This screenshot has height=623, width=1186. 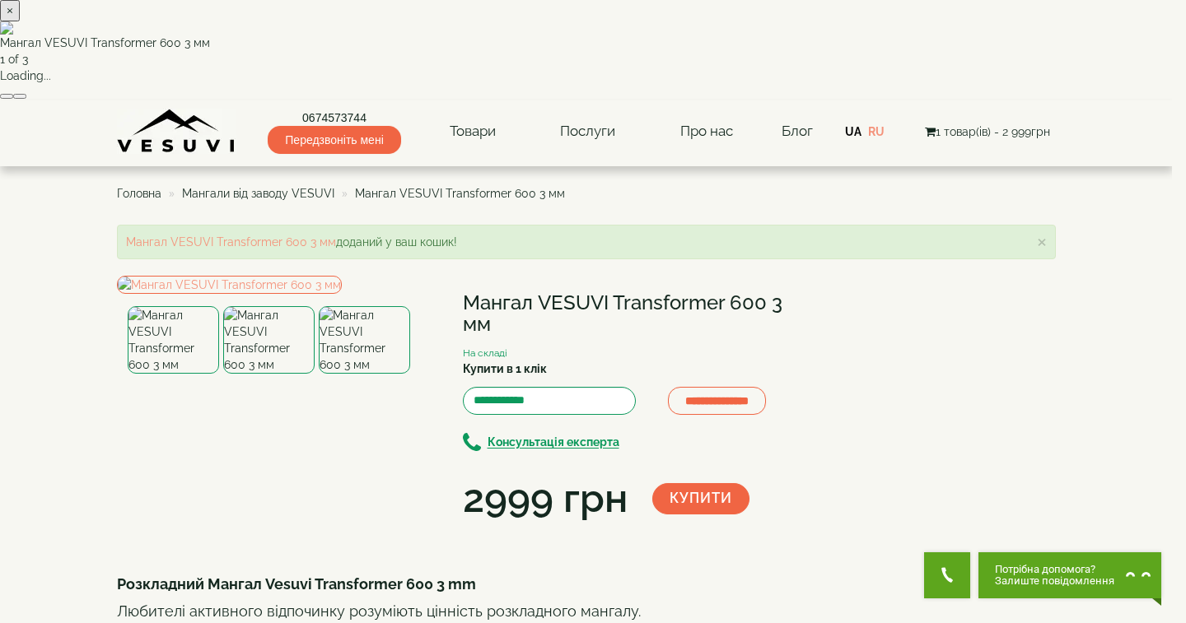 I want to click on button: Next (Right arrow key), so click(x=20, y=96).